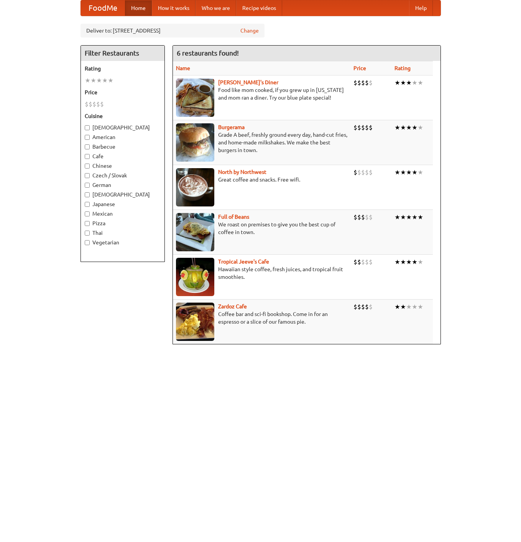 Image resolution: width=521 pixels, height=542 pixels. What do you see at coordinates (123, 243) in the screenshot?
I see `label: Vegetarian` at bounding box center [123, 243].